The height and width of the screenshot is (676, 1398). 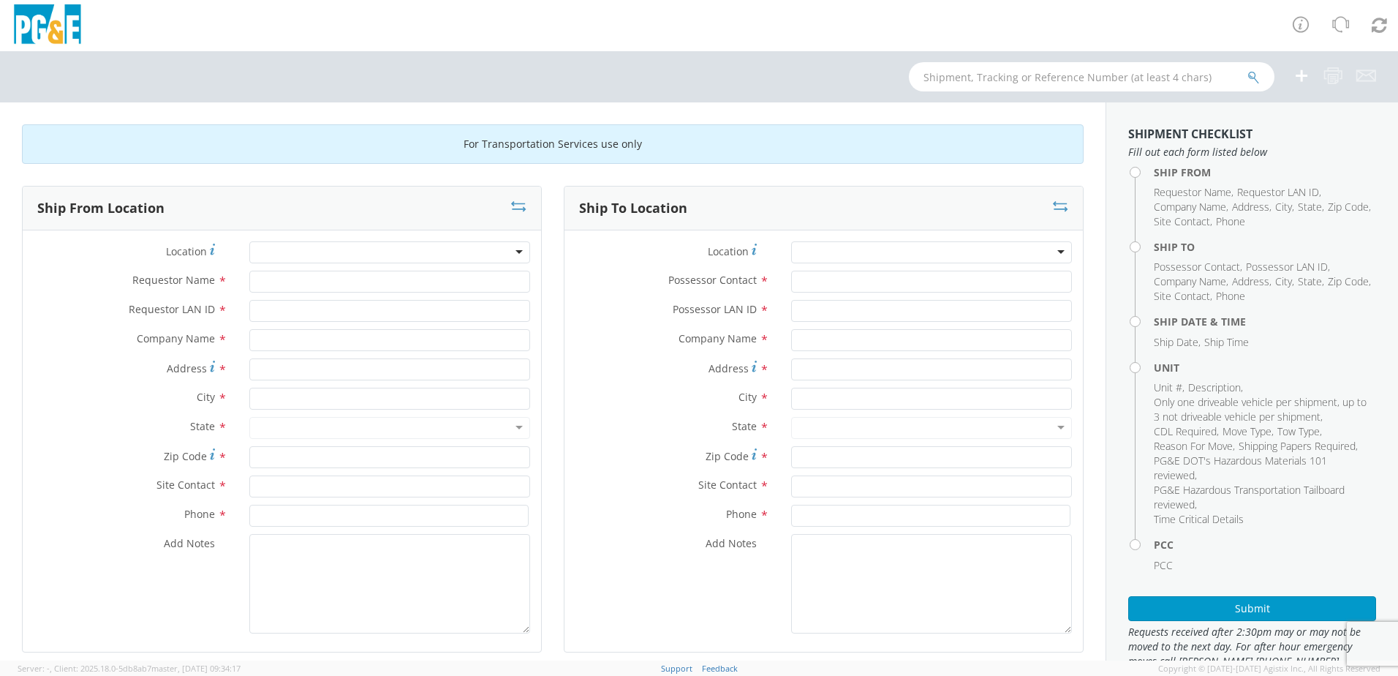 What do you see at coordinates (1265, 246) in the screenshot?
I see `h4: Ship To` at bounding box center [1265, 246].